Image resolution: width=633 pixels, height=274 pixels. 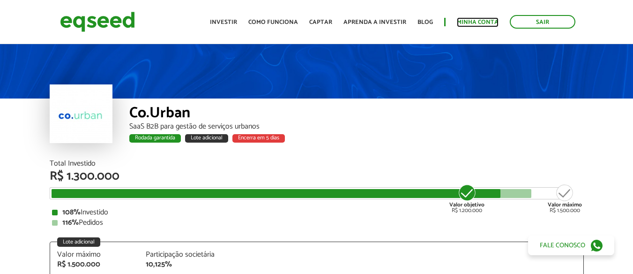 What do you see at coordinates (467, 198) in the screenshot?
I see `div: R$ 1.200.000` at bounding box center [467, 198].